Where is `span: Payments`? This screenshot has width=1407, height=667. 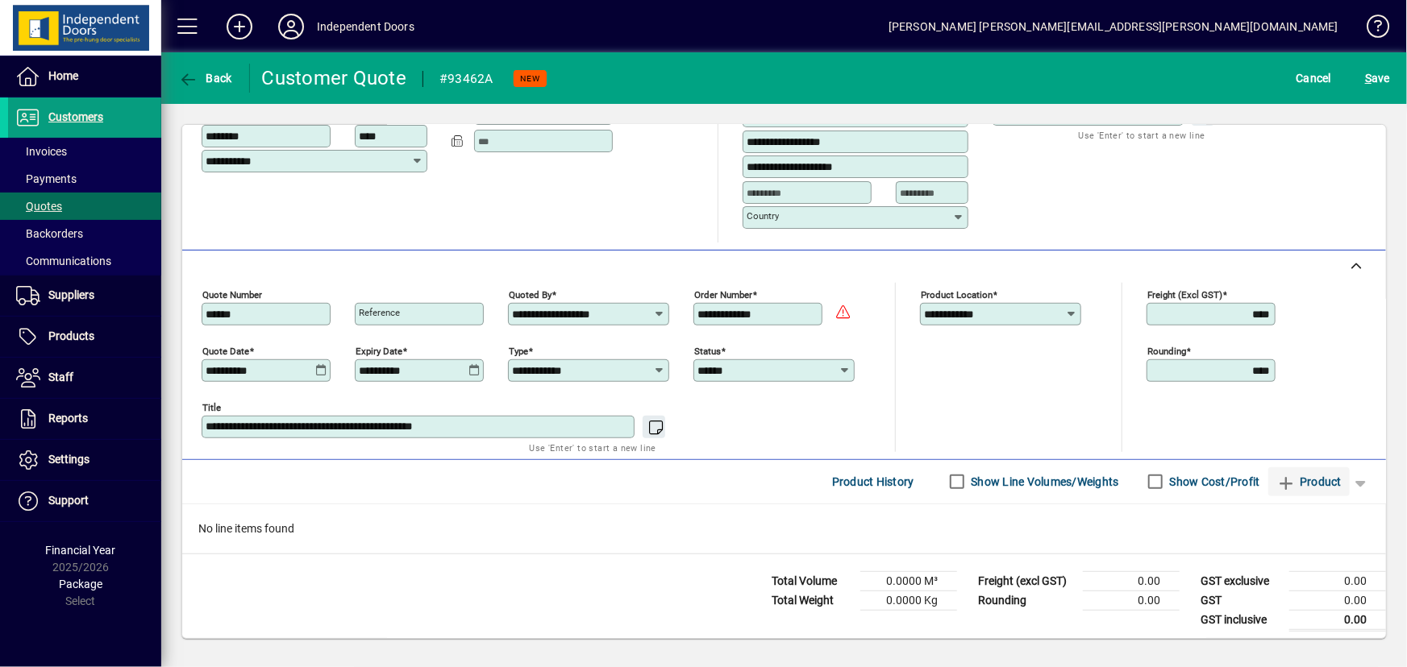
span: Payments is located at coordinates (46, 179).